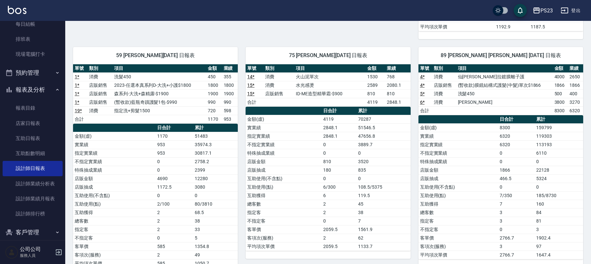 The image size is (591, 264). I want to click on td: 12280, so click(215, 178).